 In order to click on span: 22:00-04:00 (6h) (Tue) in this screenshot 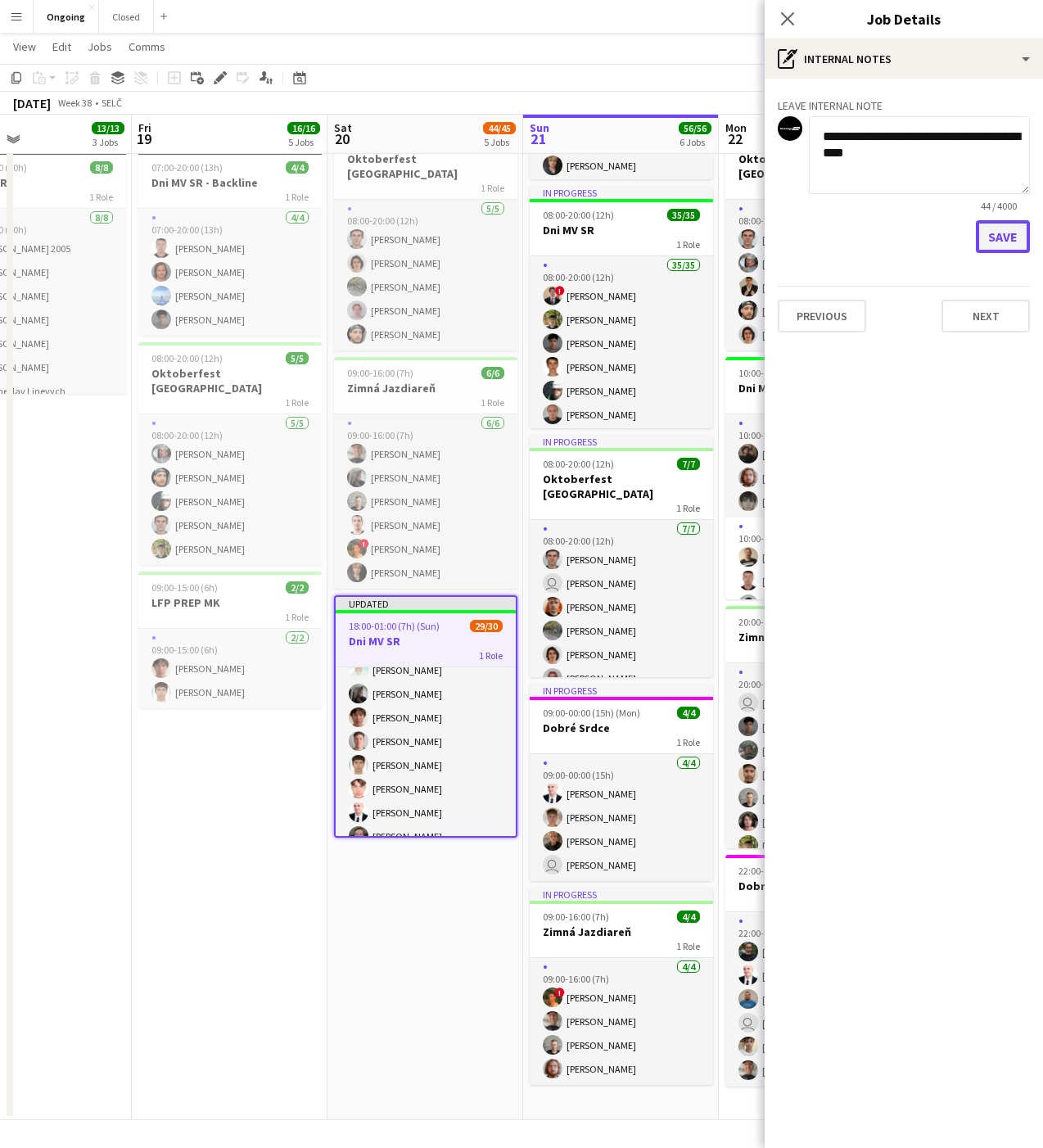, I will do `click(784, 870)`.